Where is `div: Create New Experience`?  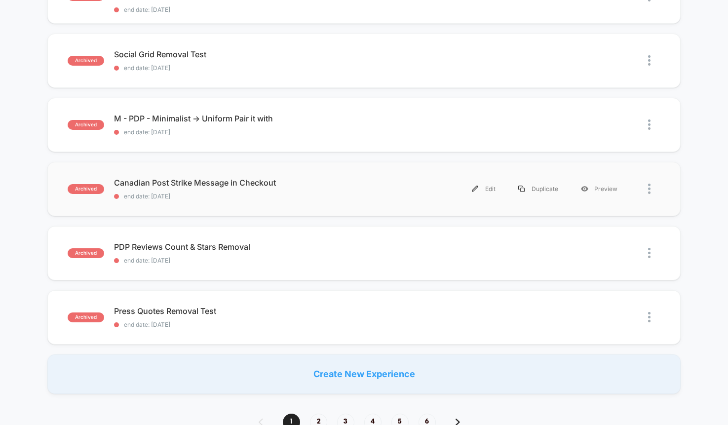 div: Create New Experience is located at coordinates (364, 374).